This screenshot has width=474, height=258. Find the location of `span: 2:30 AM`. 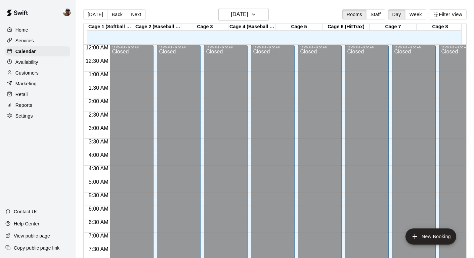

span: 2:30 AM is located at coordinates (98, 115).